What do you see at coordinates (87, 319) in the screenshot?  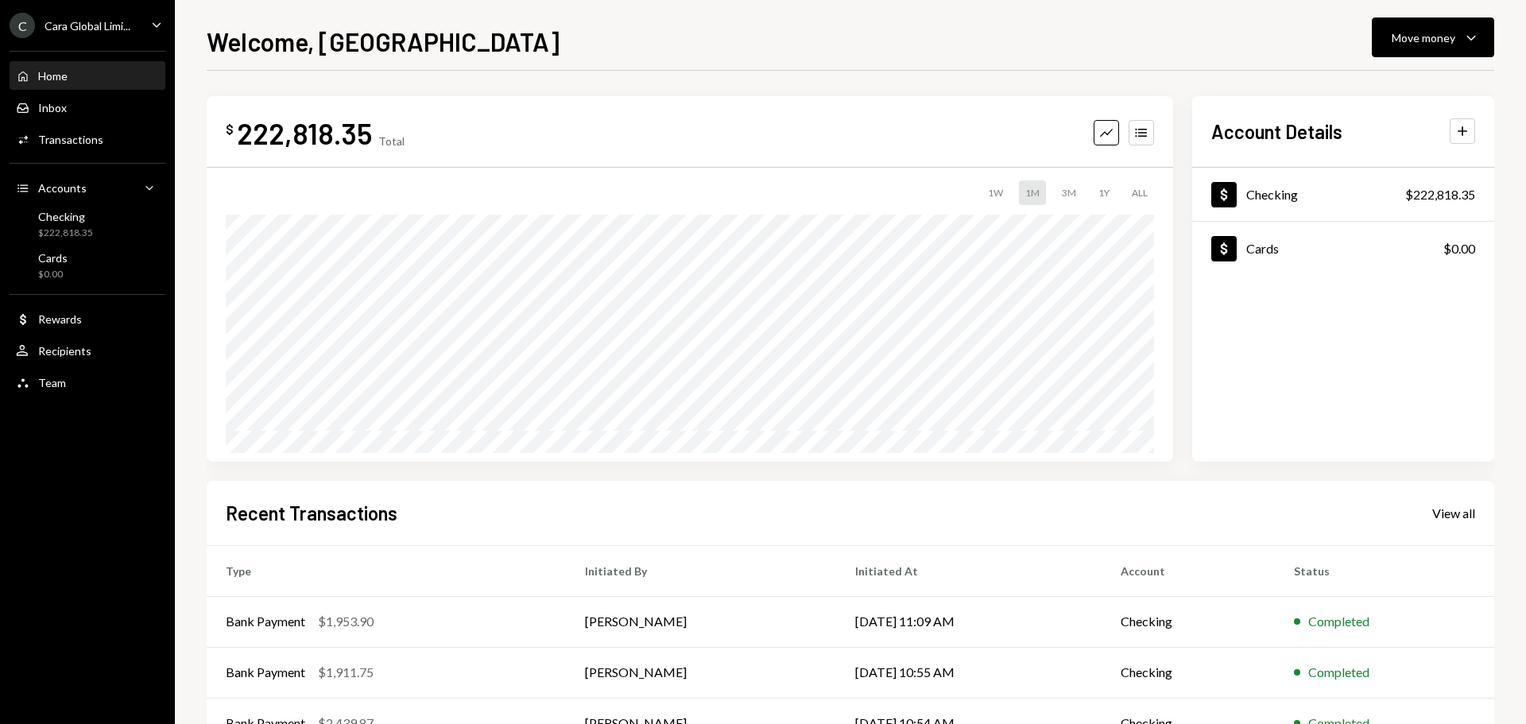 I see `a: Rewards` at bounding box center [87, 319].